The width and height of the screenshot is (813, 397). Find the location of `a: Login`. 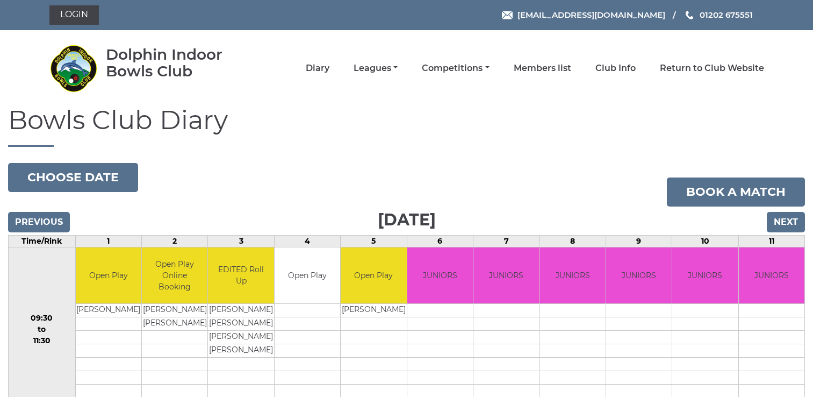

a: Login is located at coordinates (74, 15).